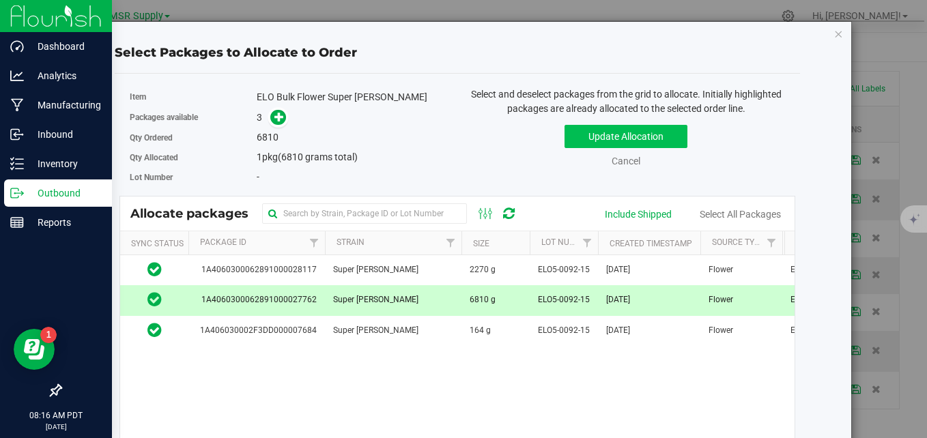 The width and height of the screenshot is (927, 438). Describe the element at coordinates (65, 193) in the screenshot. I see `p: Outbound` at that location.